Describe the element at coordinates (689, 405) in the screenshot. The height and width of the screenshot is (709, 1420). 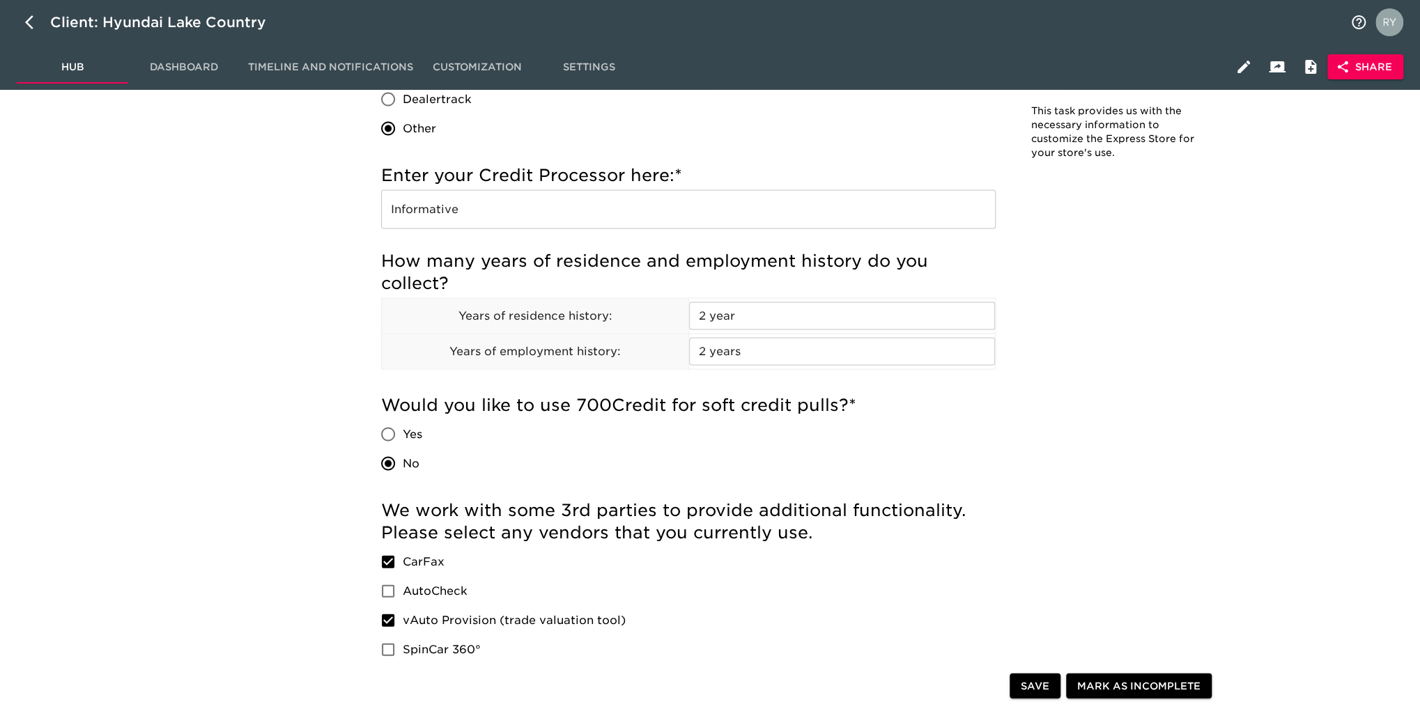
I see `h5: Would you like to use 700Credit for soft credit pulls?` at that location.